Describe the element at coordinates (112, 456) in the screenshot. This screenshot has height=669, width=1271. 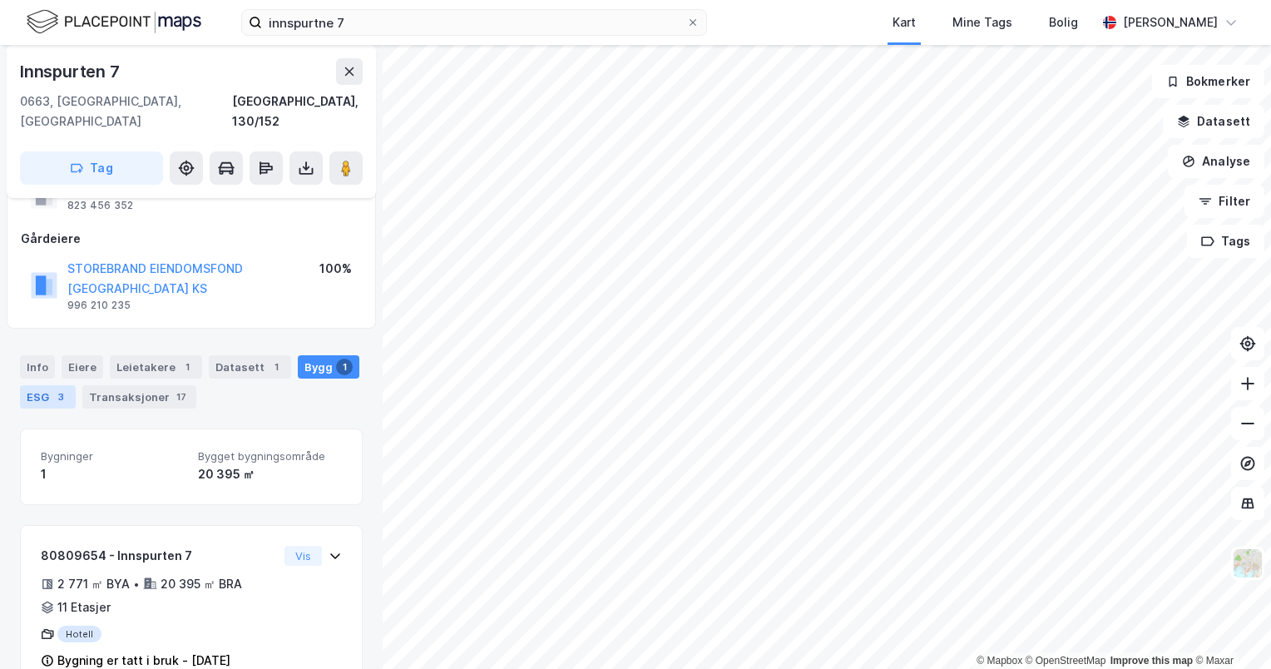
I see `span: Bygninger` at that location.